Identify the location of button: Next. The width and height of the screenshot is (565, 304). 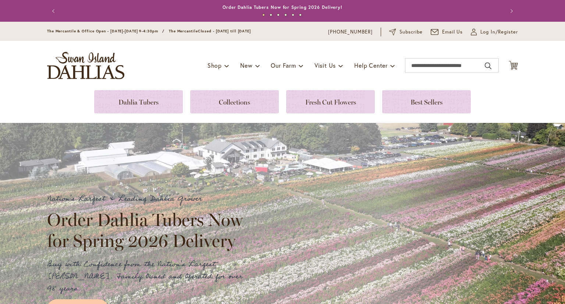
(510, 11).